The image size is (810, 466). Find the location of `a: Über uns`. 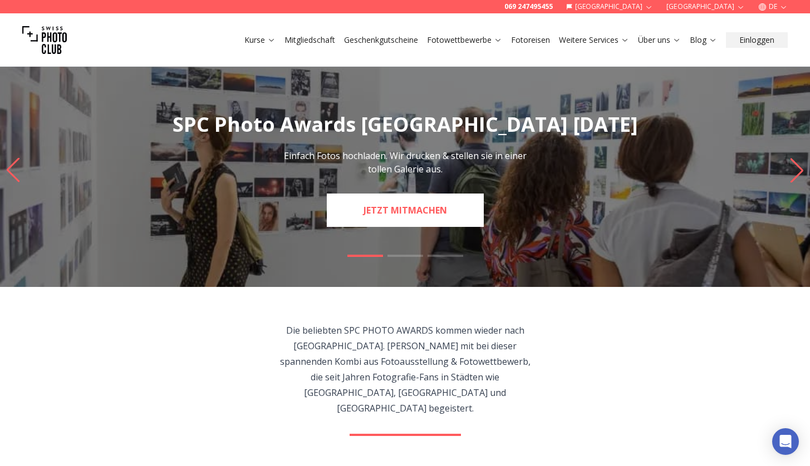

a: Über uns is located at coordinates (659, 40).